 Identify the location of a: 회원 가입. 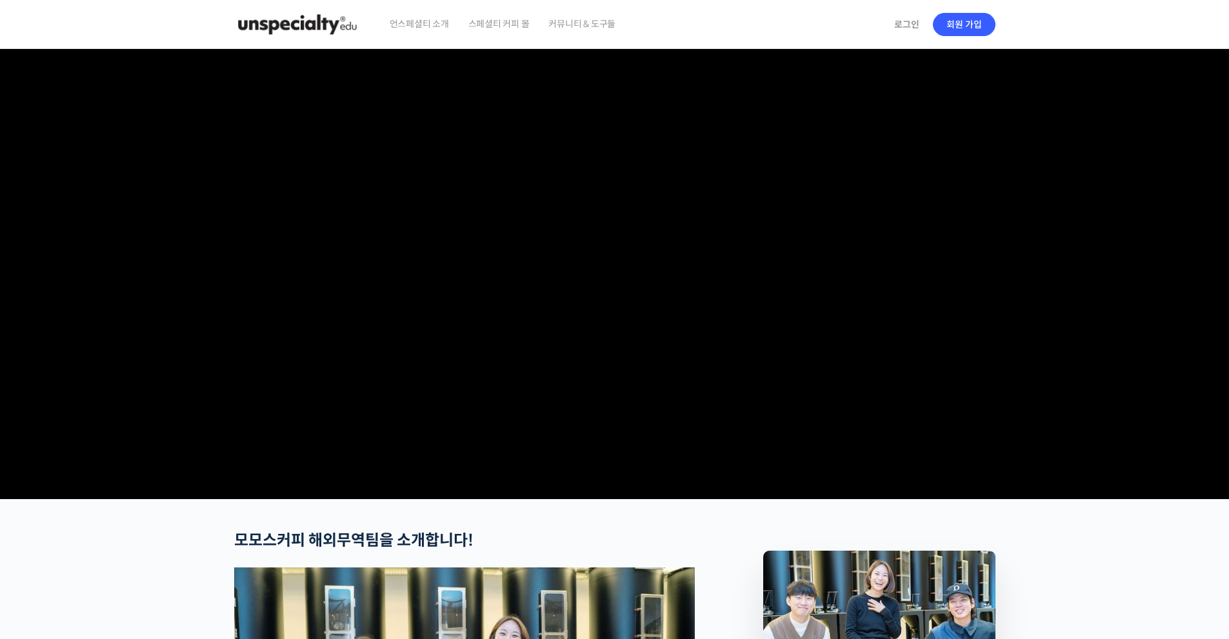
(964, 25).